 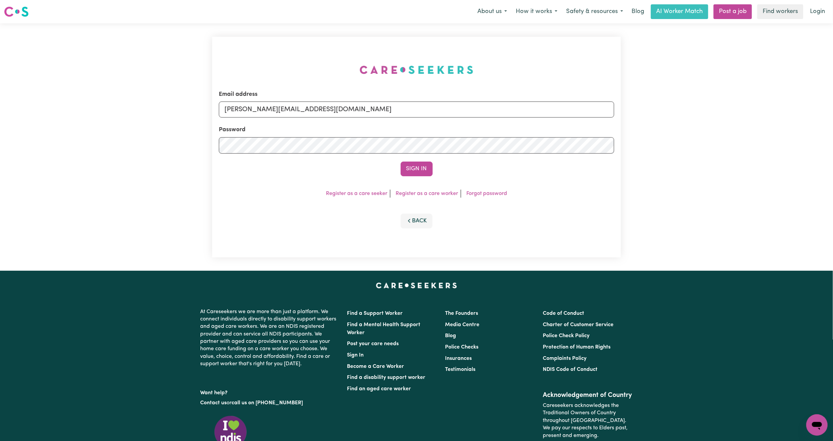 What do you see at coordinates (376, 366) in the screenshot?
I see `a: Become a Care Worker` at bounding box center [376, 366].